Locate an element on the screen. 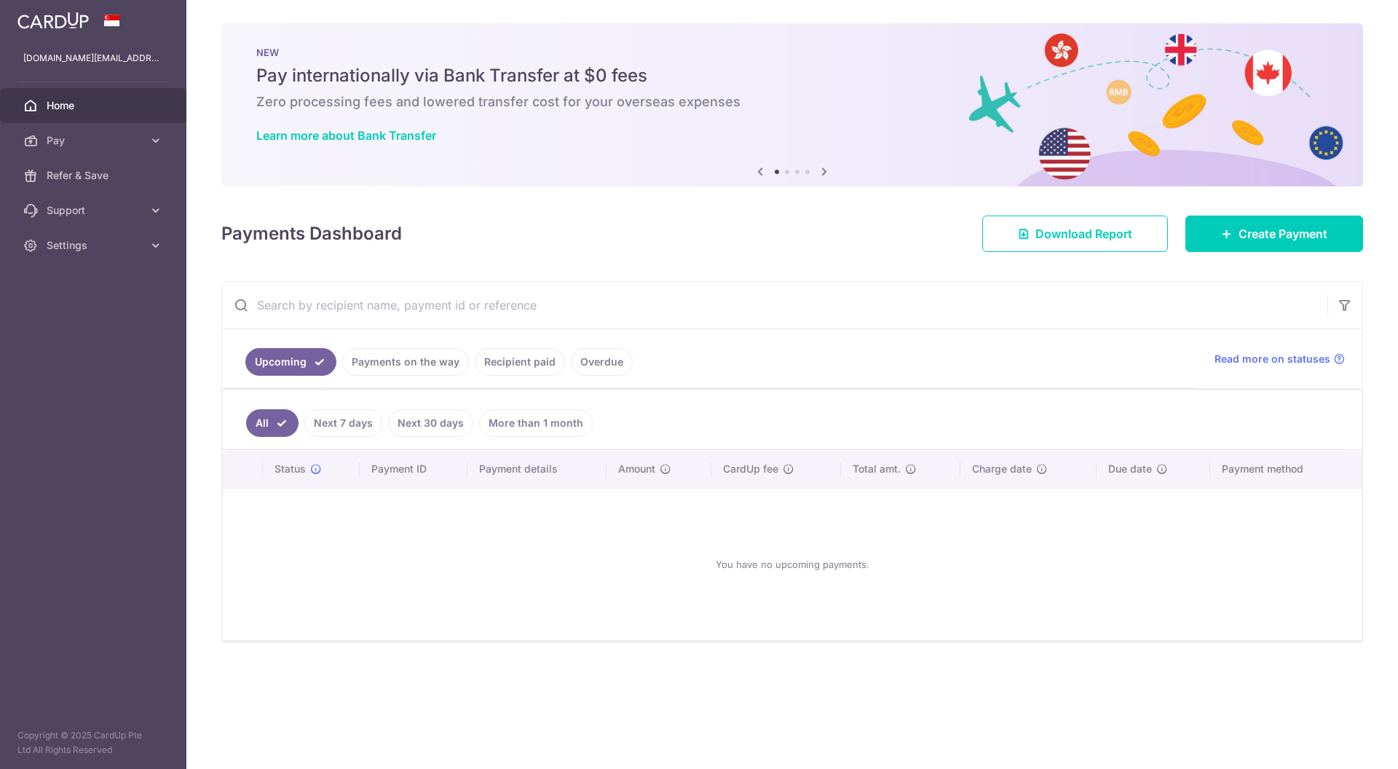 This screenshot has width=1398, height=769. div: You have no upcoming payments. is located at coordinates (792, 564).